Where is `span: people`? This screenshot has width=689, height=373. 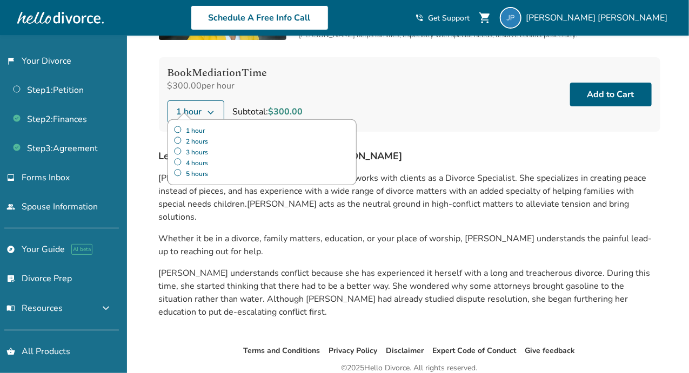 span: people is located at coordinates (11, 207).